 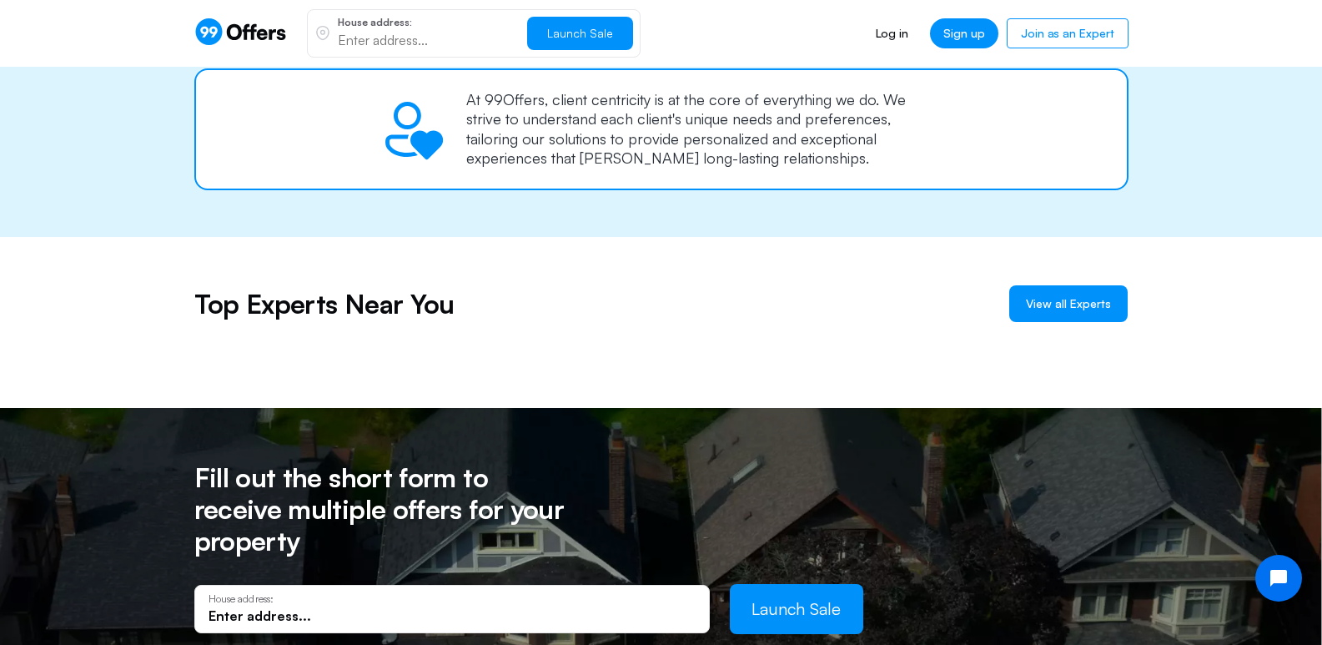 I want to click on p: At 99Offers, client centricity is at the core of everything we do. We strive to understand each c..., so click(x=705, y=129).